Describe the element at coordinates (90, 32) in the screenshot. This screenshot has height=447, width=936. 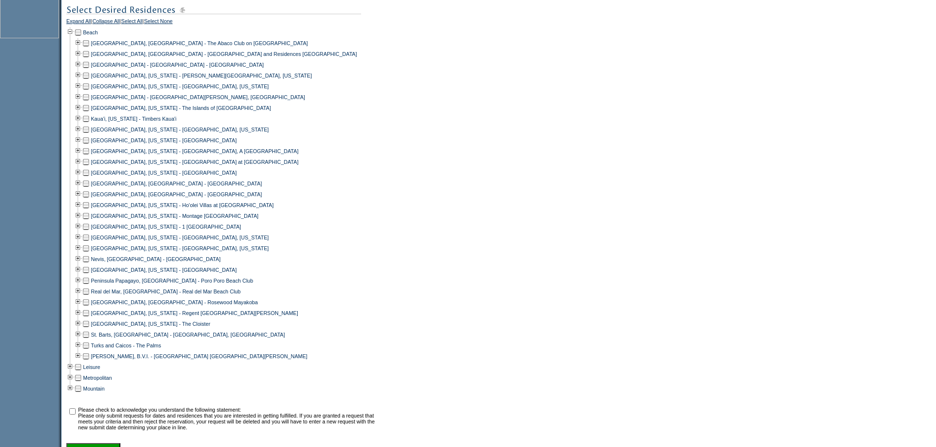
I see `a: Beach` at that location.